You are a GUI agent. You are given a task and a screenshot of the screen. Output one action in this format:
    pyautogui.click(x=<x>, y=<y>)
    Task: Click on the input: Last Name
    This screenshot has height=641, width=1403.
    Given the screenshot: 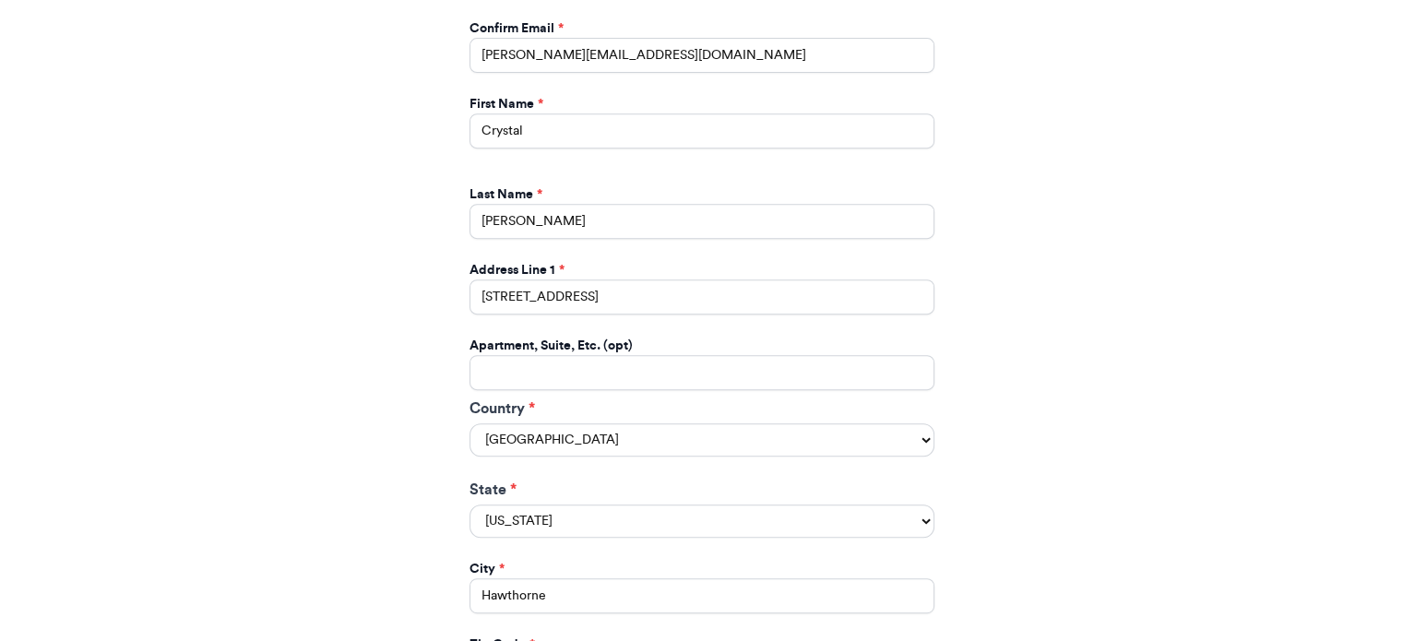 What is the action you would take?
    pyautogui.click(x=702, y=221)
    